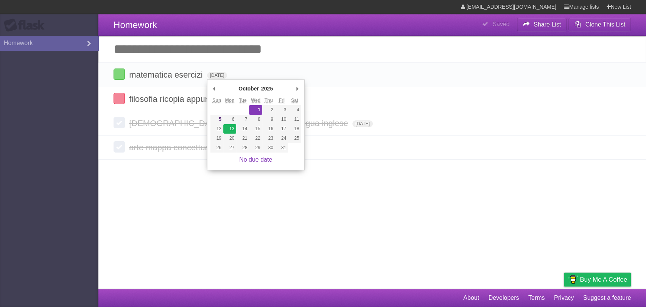 Image resolution: width=646 pixels, height=307 pixels. What do you see at coordinates (573, 279) in the screenshot?
I see `img: Buy me a coffee` at bounding box center [573, 279].